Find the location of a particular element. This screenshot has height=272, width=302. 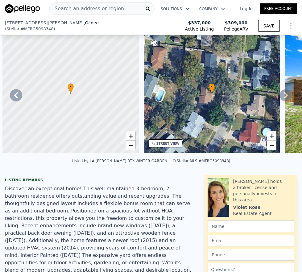

span: $337,000 is located at coordinates (199, 23).